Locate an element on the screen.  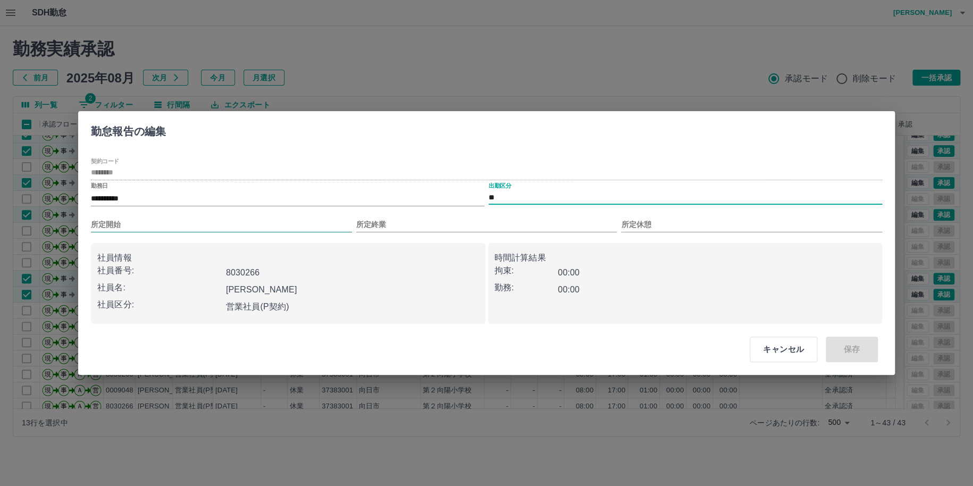
label: 契約コード is located at coordinates (105, 161).